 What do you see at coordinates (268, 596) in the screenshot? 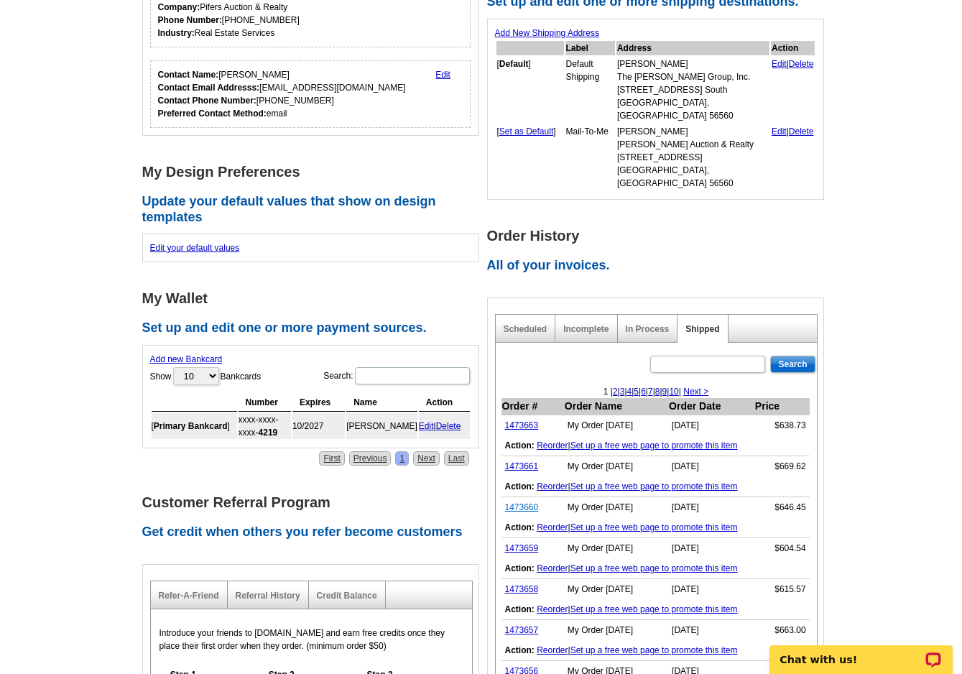
I see `a: Referral History` at bounding box center [268, 596].